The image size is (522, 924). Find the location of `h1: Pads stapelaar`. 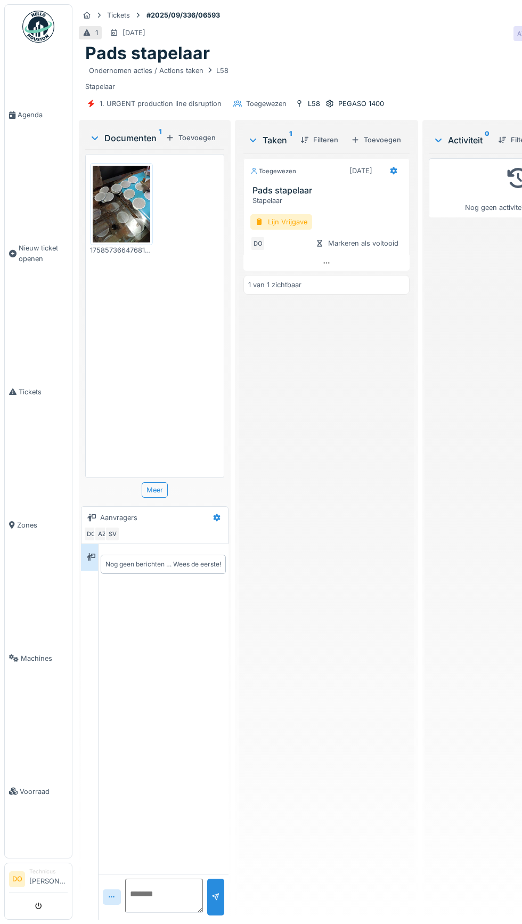

h1: Pads stapelaar is located at coordinates (148, 53).